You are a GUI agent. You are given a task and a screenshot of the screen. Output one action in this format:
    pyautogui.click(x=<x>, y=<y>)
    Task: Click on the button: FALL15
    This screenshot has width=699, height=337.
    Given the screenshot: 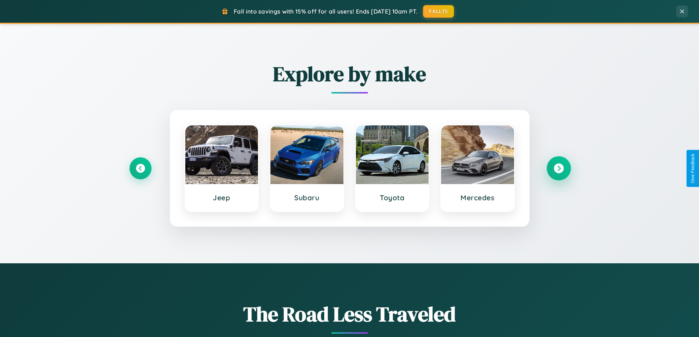 What is the action you would take?
    pyautogui.click(x=438, y=11)
    